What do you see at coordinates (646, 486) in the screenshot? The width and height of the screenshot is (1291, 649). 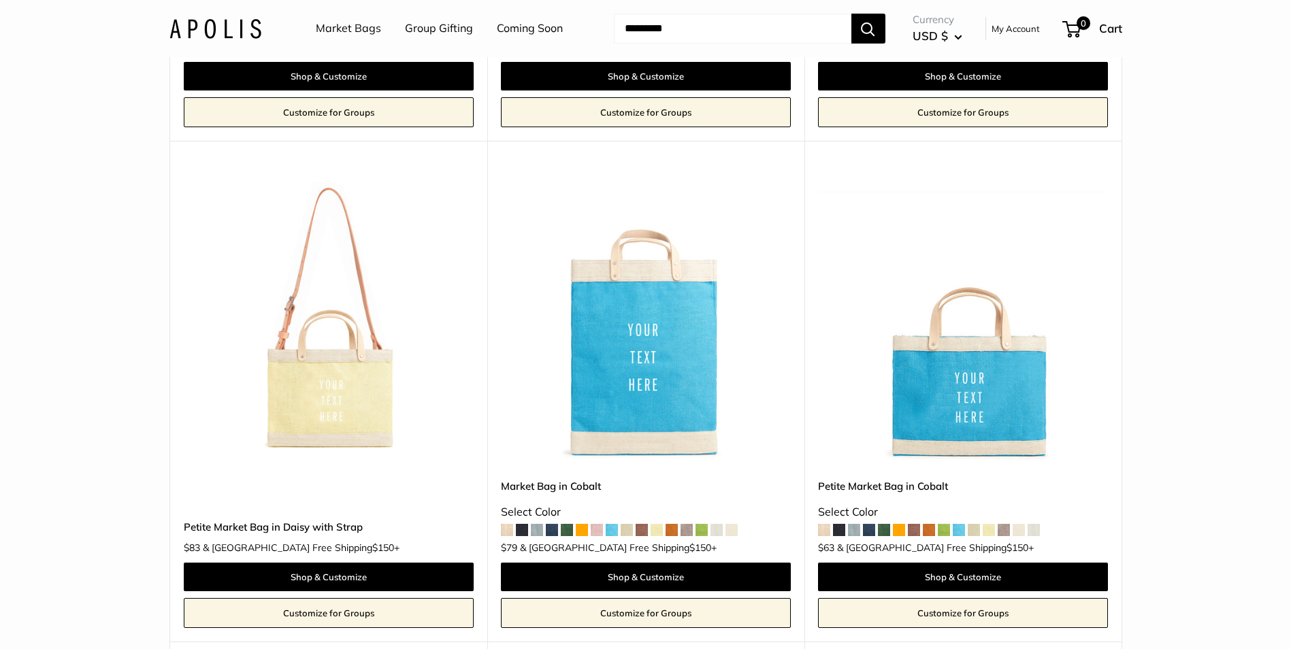 I see `a: Market Bag in Cobalt` at bounding box center [646, 486].